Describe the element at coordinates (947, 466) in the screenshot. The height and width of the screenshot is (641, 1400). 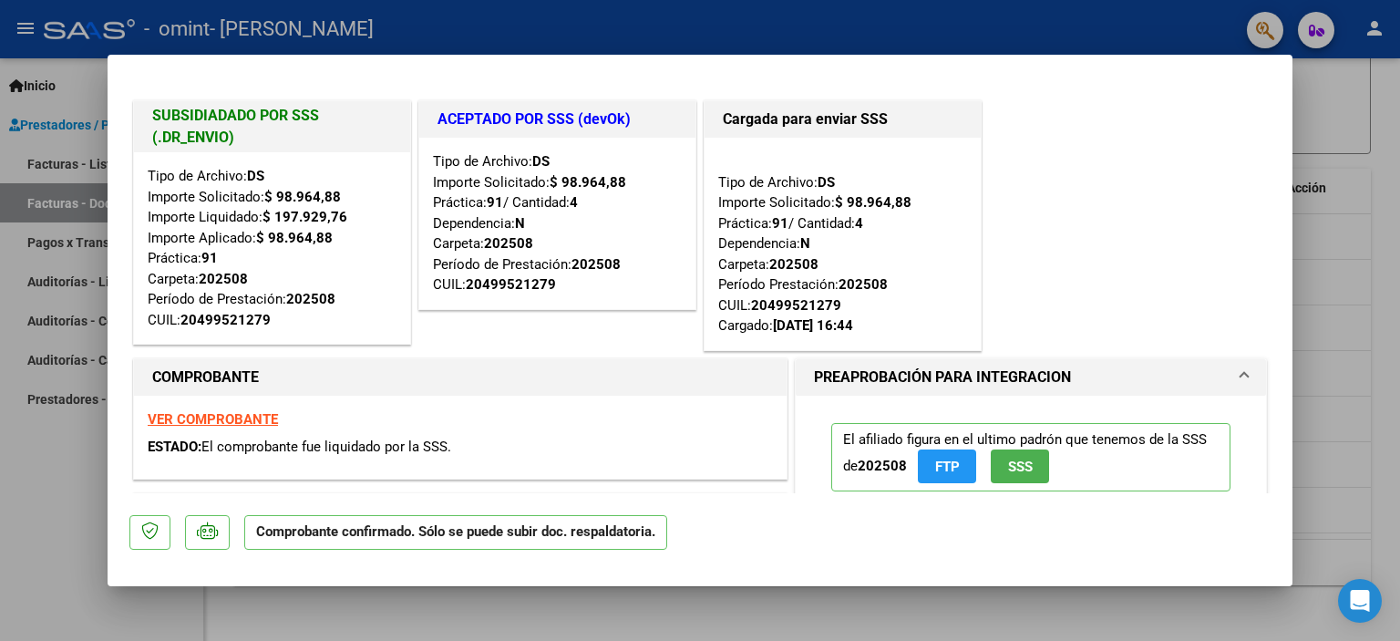
I see `button: FTP` at that location.